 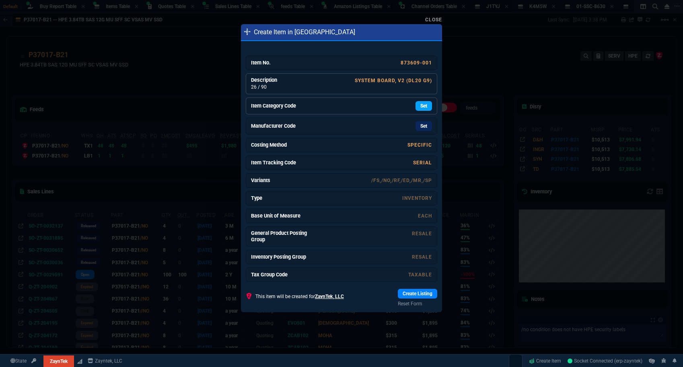 I want to click on a: Global State, so click(x=19, y=361).